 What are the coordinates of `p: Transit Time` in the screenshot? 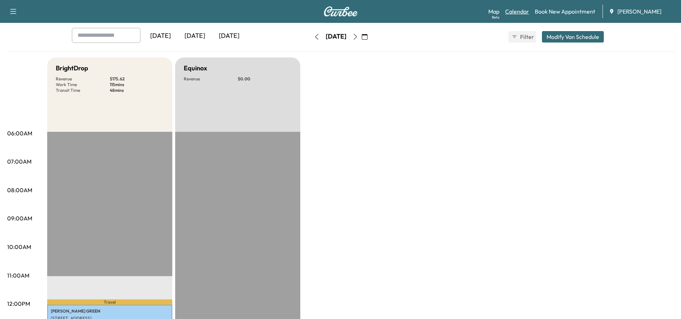 It's located at (83, 90).